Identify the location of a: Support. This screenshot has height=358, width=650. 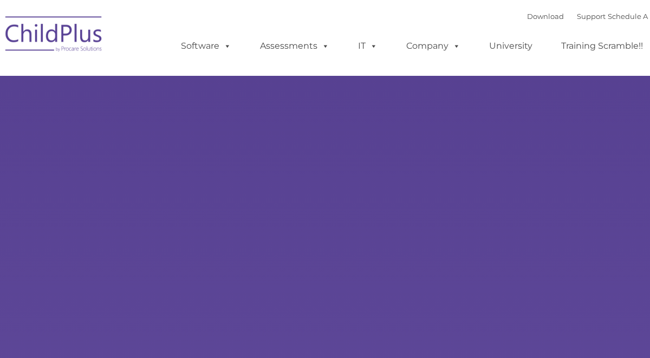
(591, 16).